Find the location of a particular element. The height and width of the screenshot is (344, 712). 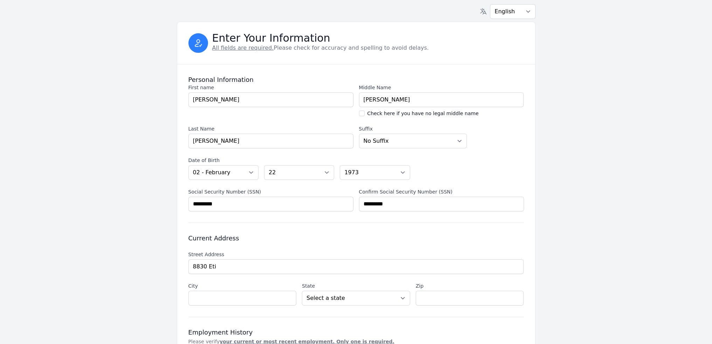

label: Street Address is located at coordinates (356, 254).